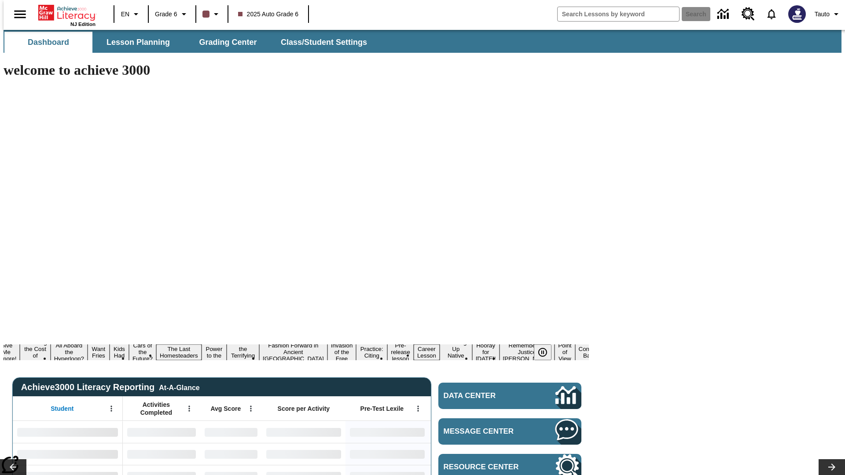  What do you see at coordinates (400, 352) in the screenshot?
I see `button: Slide 13 Pre-release lesson` at bounding box center [400, 352].